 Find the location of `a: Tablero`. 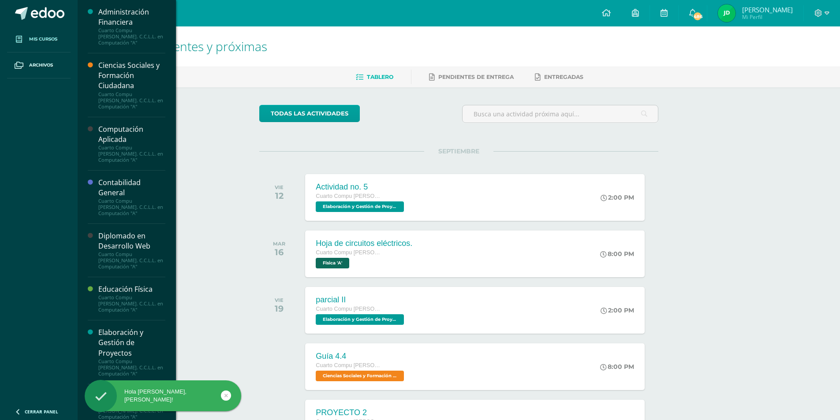

a: Tablero is located at coordinates (375, 77).